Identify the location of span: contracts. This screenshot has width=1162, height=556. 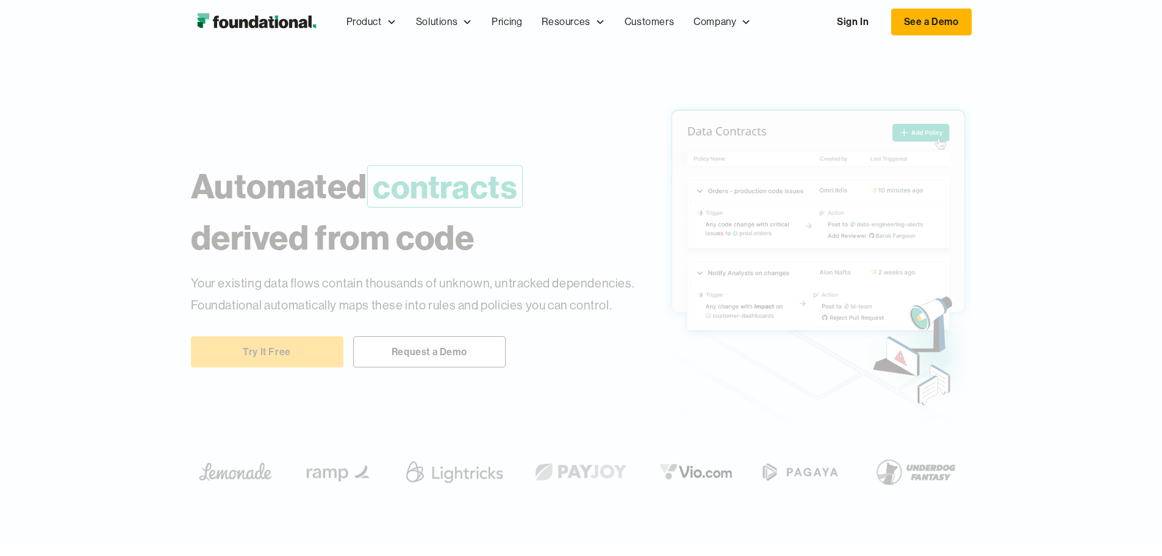
(445, 186).